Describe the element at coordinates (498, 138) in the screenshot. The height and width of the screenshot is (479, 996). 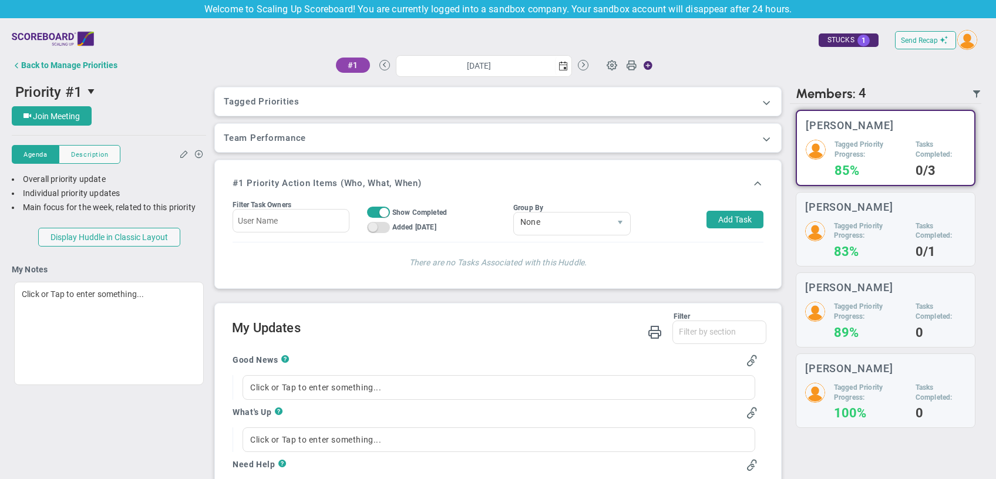
I see `h3: Team Performance` at that location.